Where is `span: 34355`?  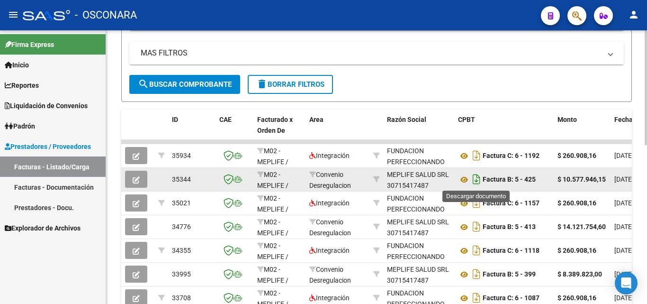 span: 34355 is located at coordinates (181, 250).